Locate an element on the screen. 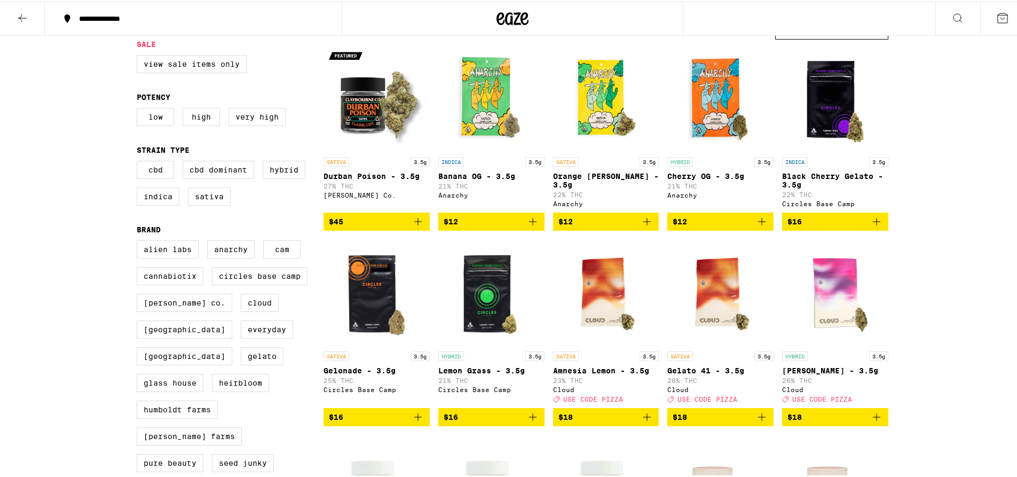 The image size is (1017, 477). p: Gelonade - 3.5g is located at coordinates (377, 369).